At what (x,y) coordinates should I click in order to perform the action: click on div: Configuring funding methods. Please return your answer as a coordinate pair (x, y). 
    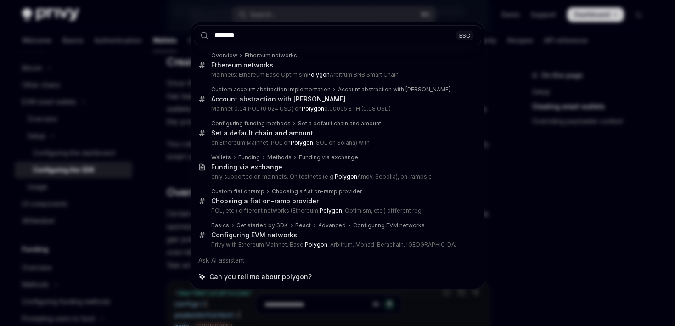
    Looking at the image, I should click on (251, 124).